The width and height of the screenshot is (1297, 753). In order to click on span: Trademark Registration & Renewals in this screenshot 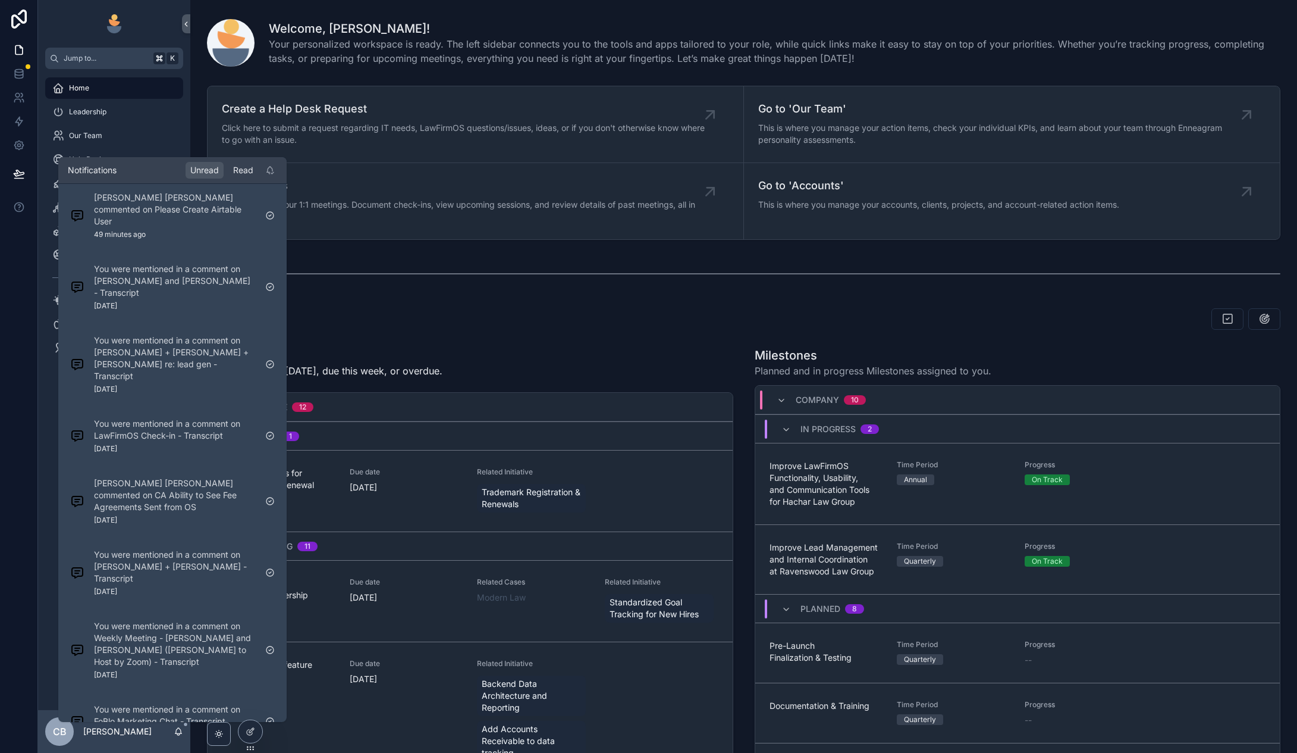, I will do `click(531, 498)`.